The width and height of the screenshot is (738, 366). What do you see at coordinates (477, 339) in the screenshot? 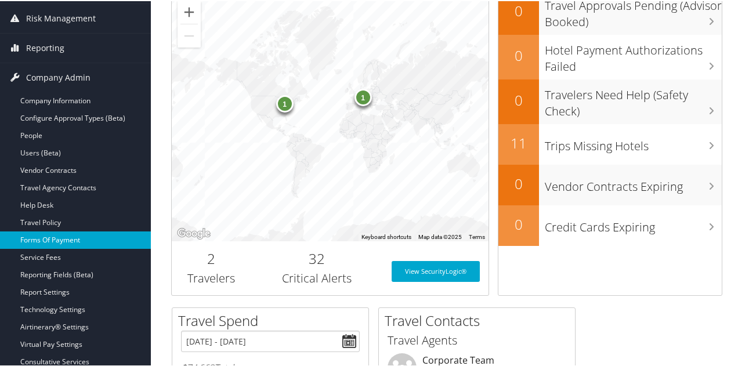
I see `h3: Travel Agents` at bounding box center [477, 339].